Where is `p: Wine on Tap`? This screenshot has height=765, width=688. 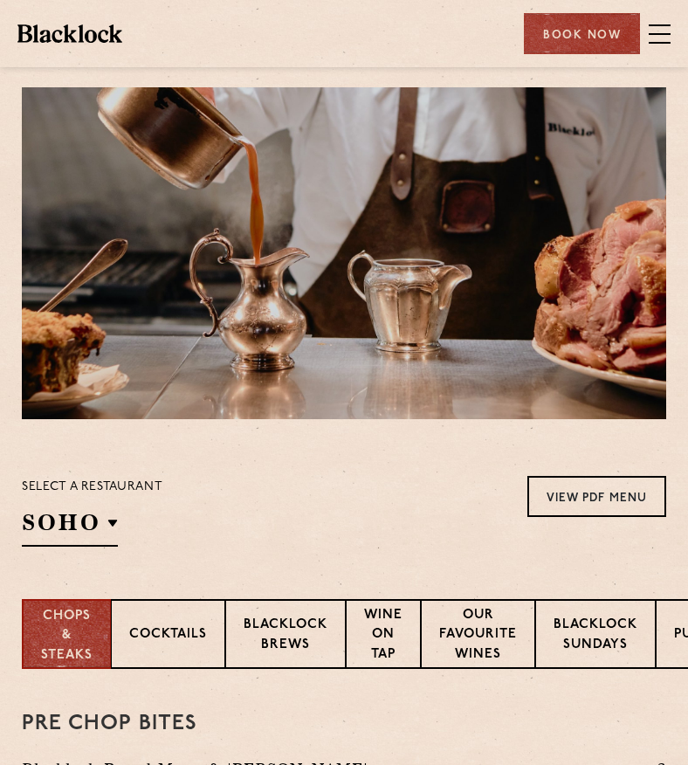
p: Wine on Tap is located at coordinates (383, 636).